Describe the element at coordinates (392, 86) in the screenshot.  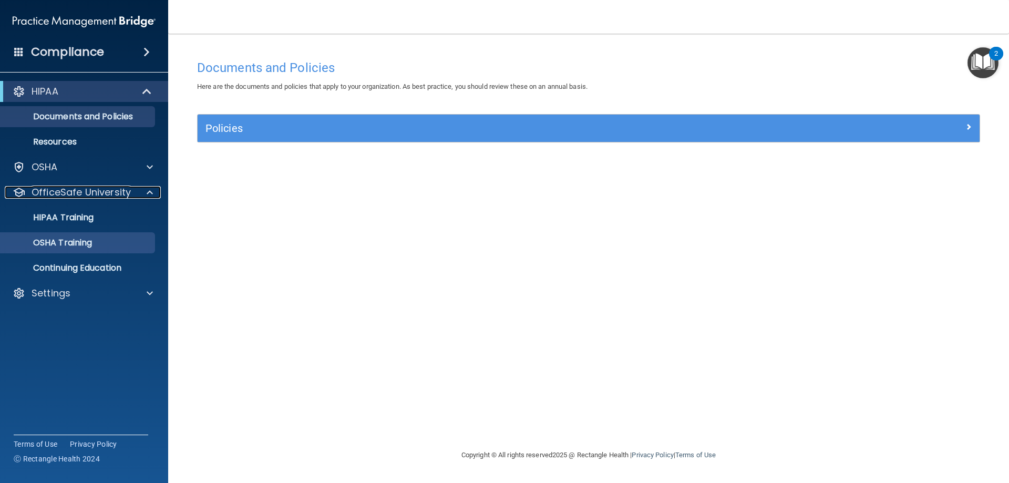
I see `span: Here are the documents and policies that apply to your organization. As best practice, you should...` at that location.